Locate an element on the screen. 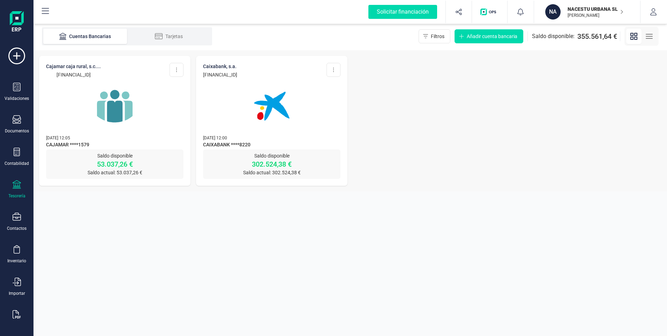 The height and width of the screenshot is (336, 667). div: Tesorería is located at coordinates (17, 196).